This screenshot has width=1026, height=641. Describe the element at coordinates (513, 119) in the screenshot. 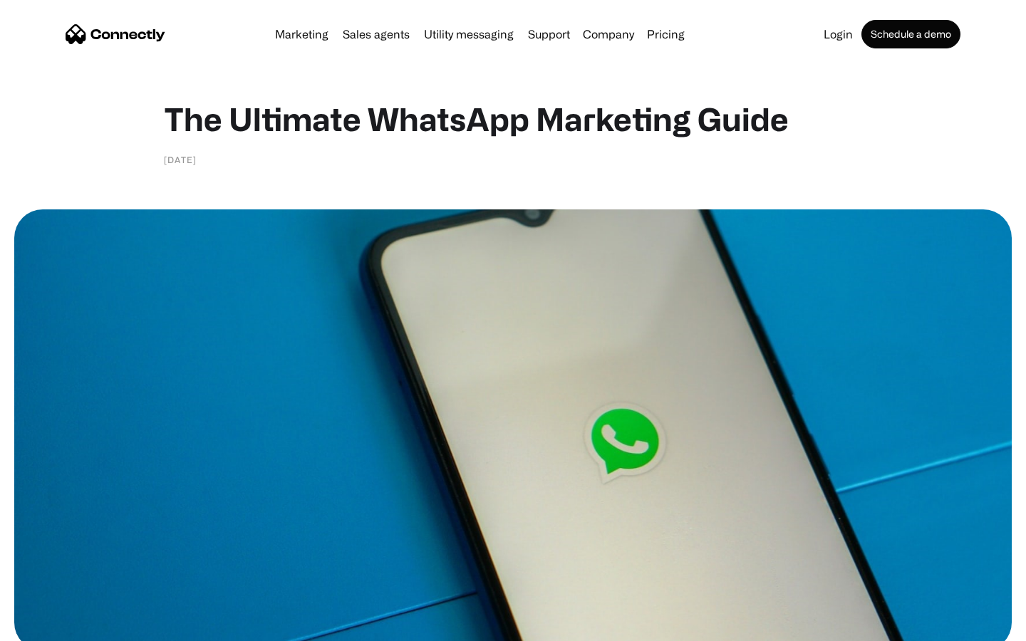

I see `h1: The Ultimate WhatsApp Marketing Guide` at that location.